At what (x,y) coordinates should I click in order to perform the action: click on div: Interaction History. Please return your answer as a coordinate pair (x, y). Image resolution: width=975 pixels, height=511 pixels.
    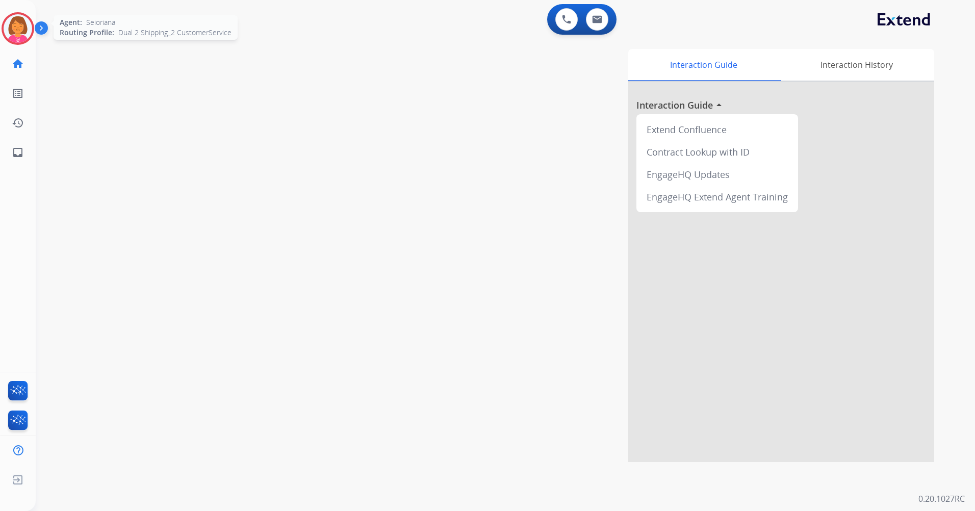
    Looking at the image, I should click on (856, 65).